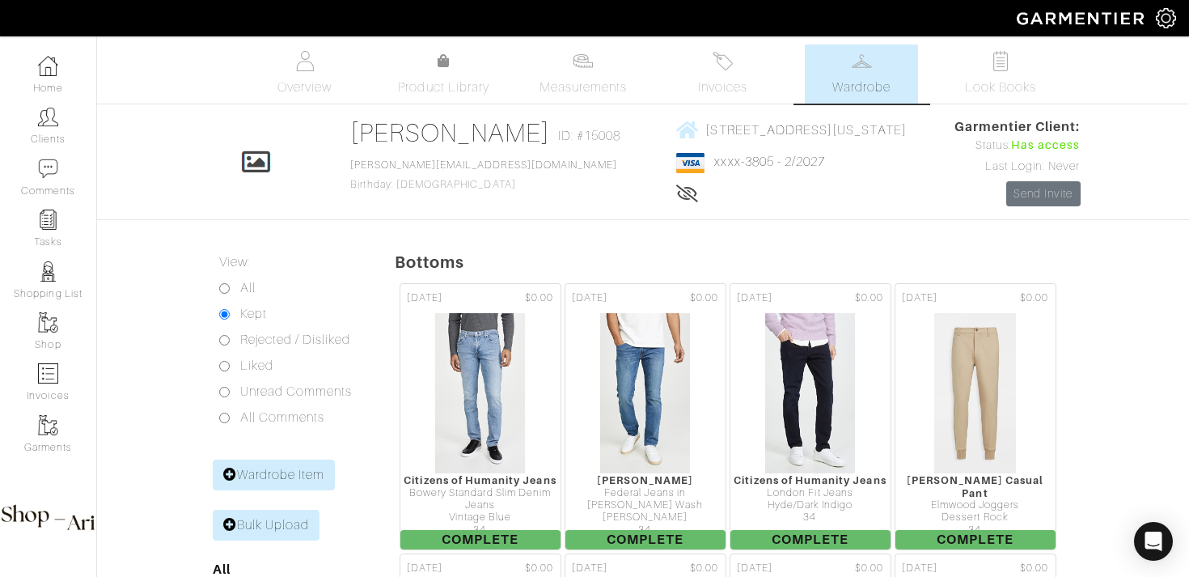 This screenshot has width=1189, height=577. Describe the element at coordinates (769, 162) in the screenshot. I see `a: xxxx-3805 - 2/2027` at that location.